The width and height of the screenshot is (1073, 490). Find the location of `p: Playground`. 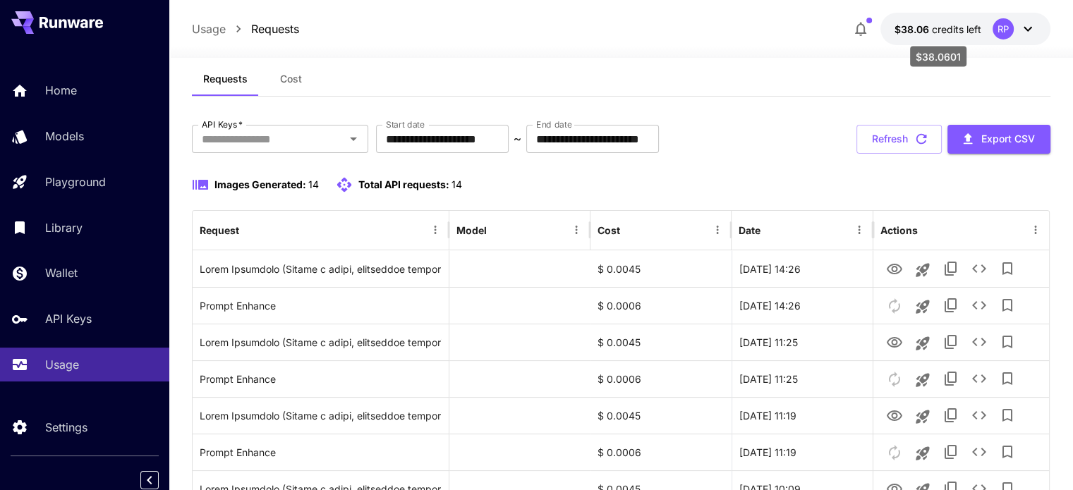

p: Playground is located at coordinates (76, 182).